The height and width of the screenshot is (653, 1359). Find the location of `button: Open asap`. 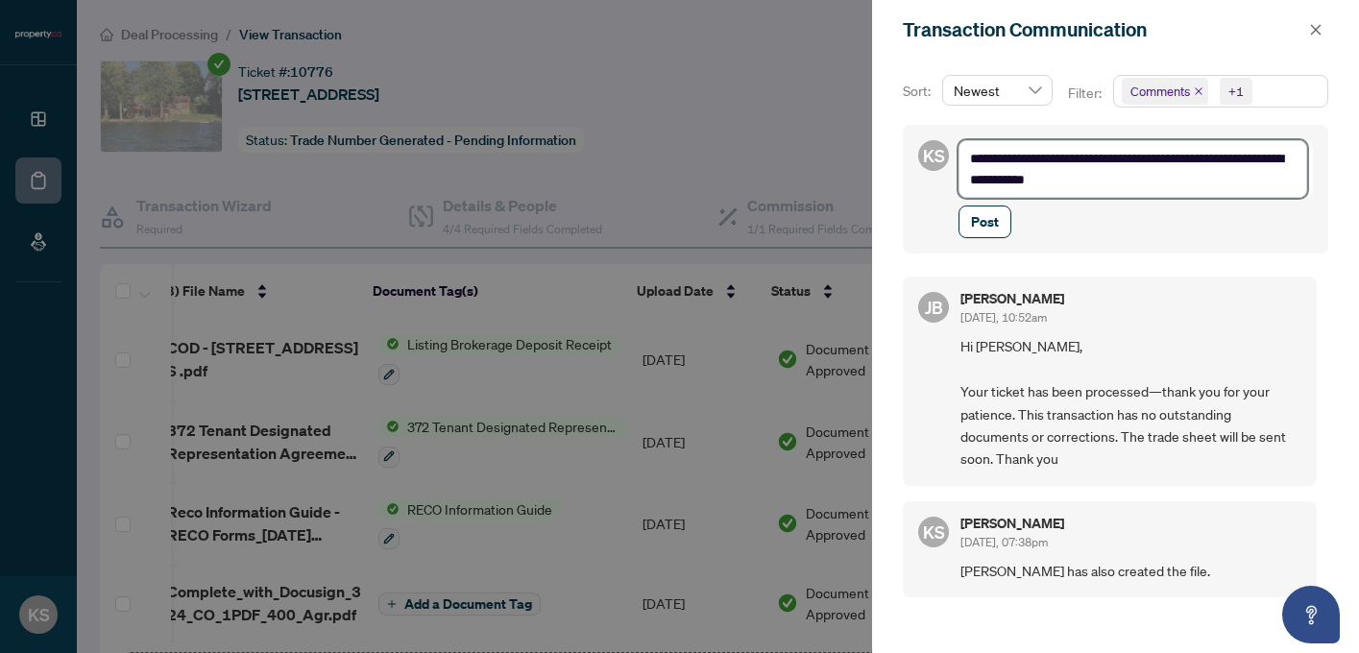

button: Open asap is located at coordinates (1311, 615).